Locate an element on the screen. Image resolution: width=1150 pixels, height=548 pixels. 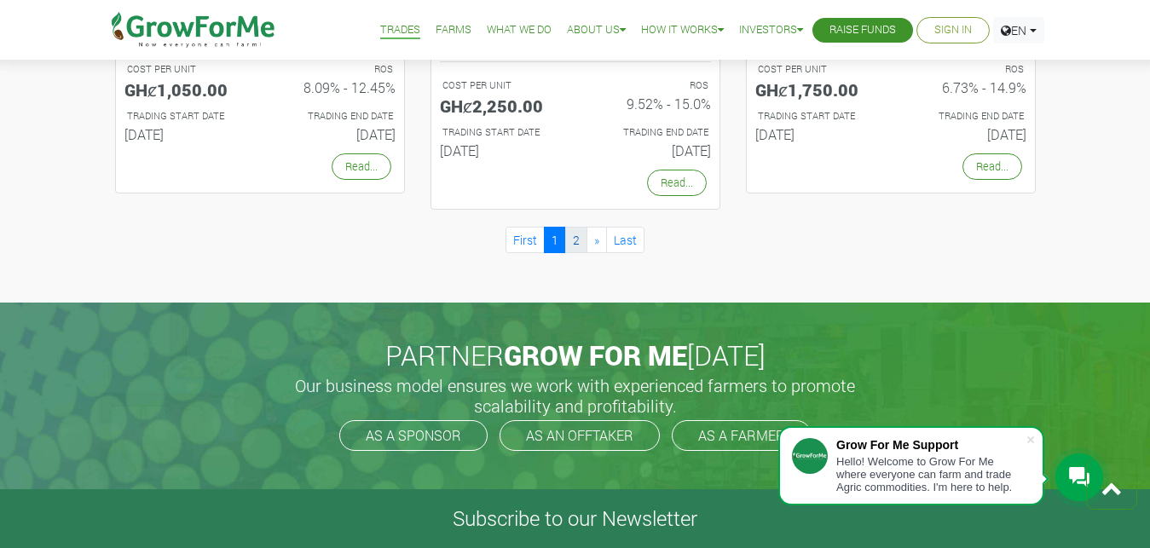
h5: GHȼ1,050.00 is located at coordinates (186, 89).